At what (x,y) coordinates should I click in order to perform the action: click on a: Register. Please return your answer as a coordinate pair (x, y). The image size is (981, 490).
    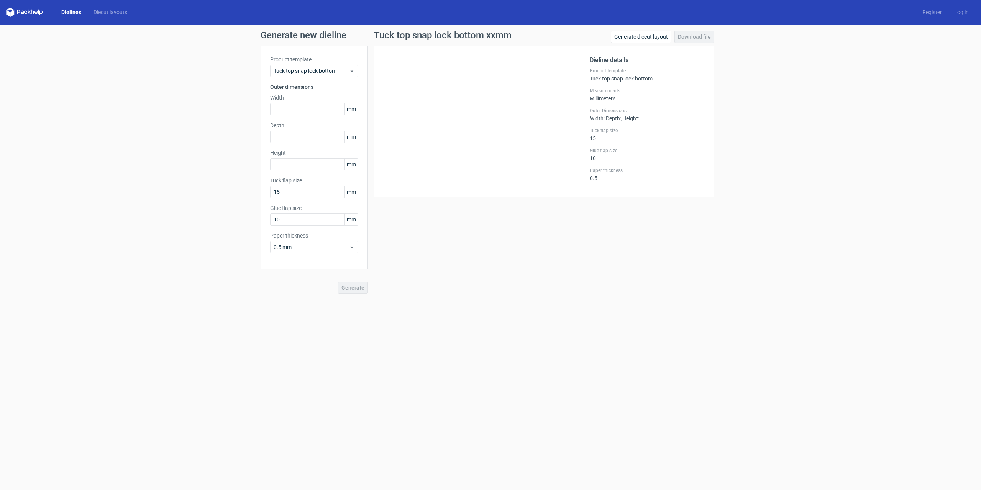
    Looking at the image, I should click on (932, 12).